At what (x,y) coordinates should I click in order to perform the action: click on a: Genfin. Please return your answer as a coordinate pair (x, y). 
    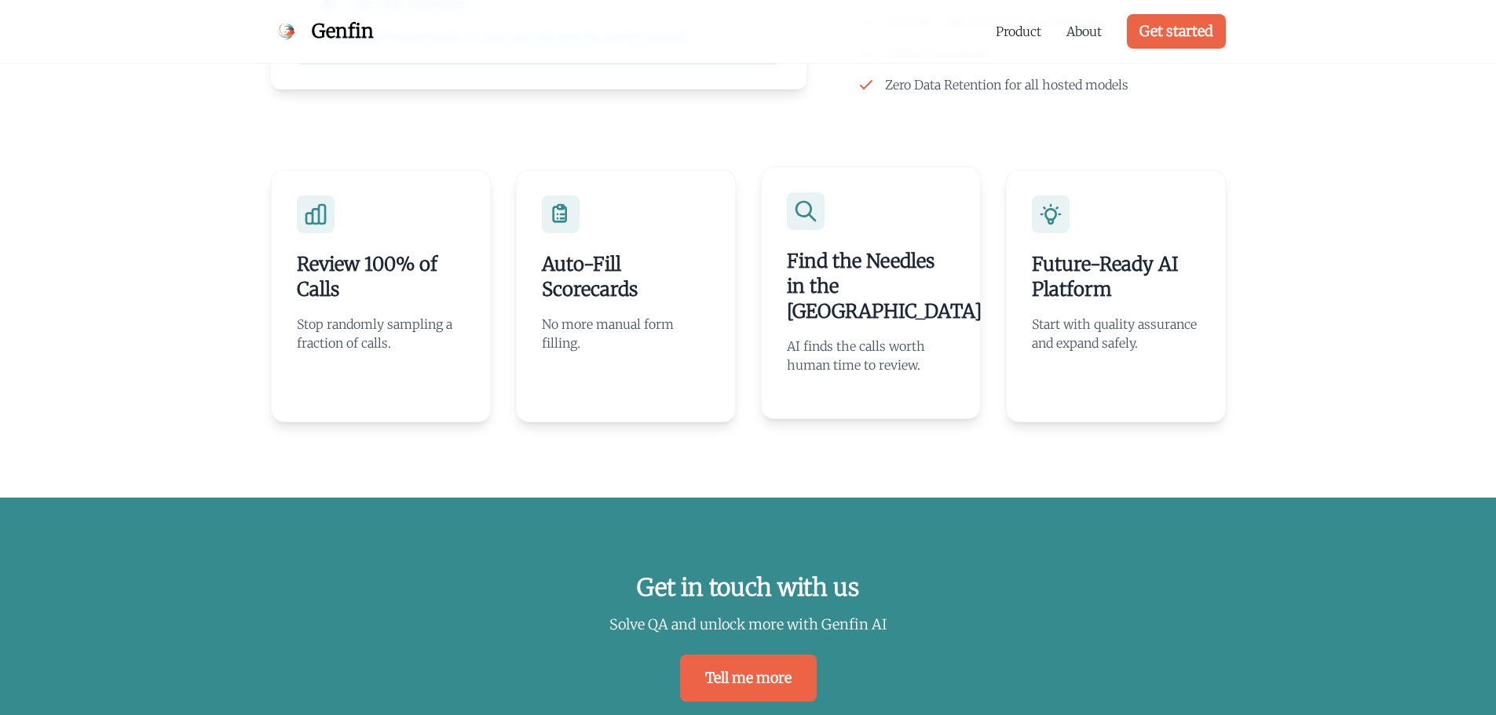
    Looking at the image, I should click on (322, 31).